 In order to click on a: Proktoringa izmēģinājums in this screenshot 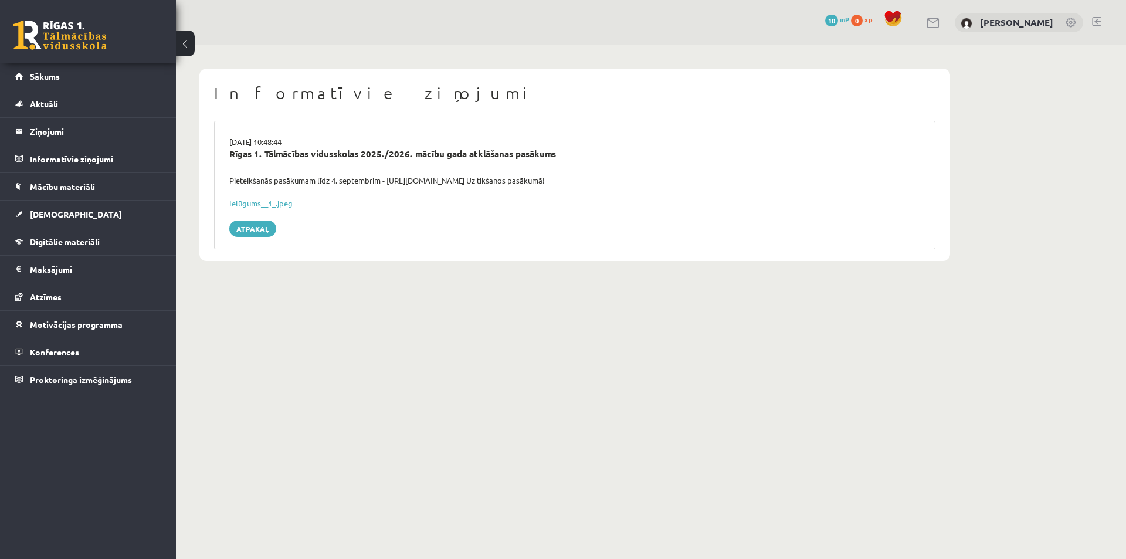, I will do `click(88, 379)`.